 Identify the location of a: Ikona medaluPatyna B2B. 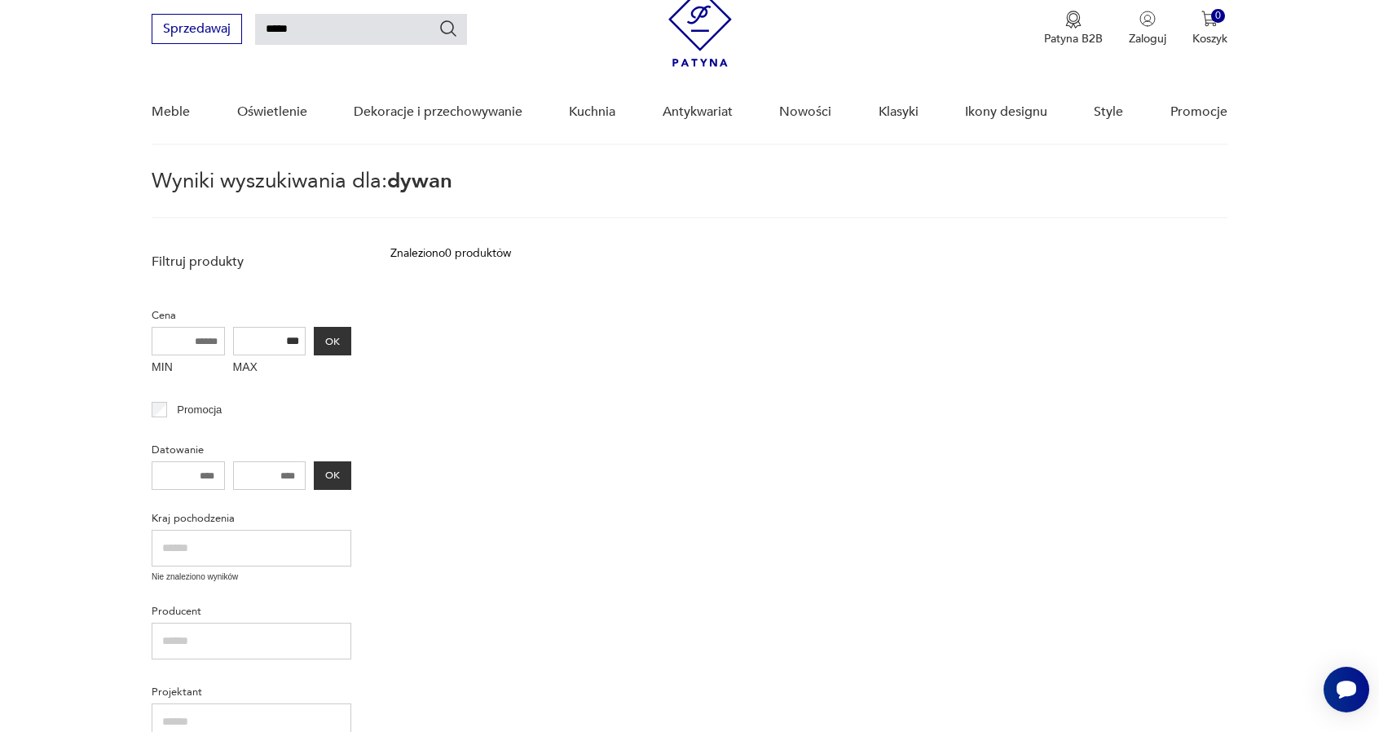
(1073, 29).